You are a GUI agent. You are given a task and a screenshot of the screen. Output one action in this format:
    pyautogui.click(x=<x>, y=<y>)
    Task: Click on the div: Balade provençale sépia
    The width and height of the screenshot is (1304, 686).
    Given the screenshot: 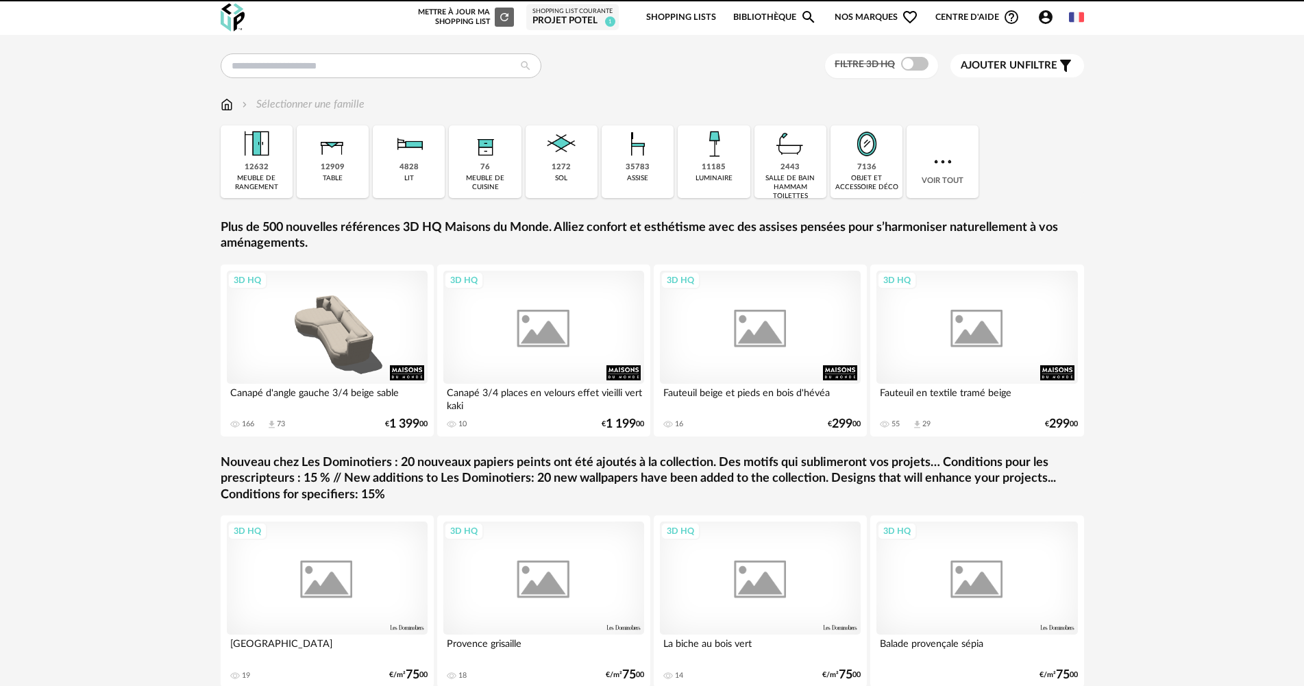 What is the action you would take?
    pyautogui.click(x=977, y=648)
    